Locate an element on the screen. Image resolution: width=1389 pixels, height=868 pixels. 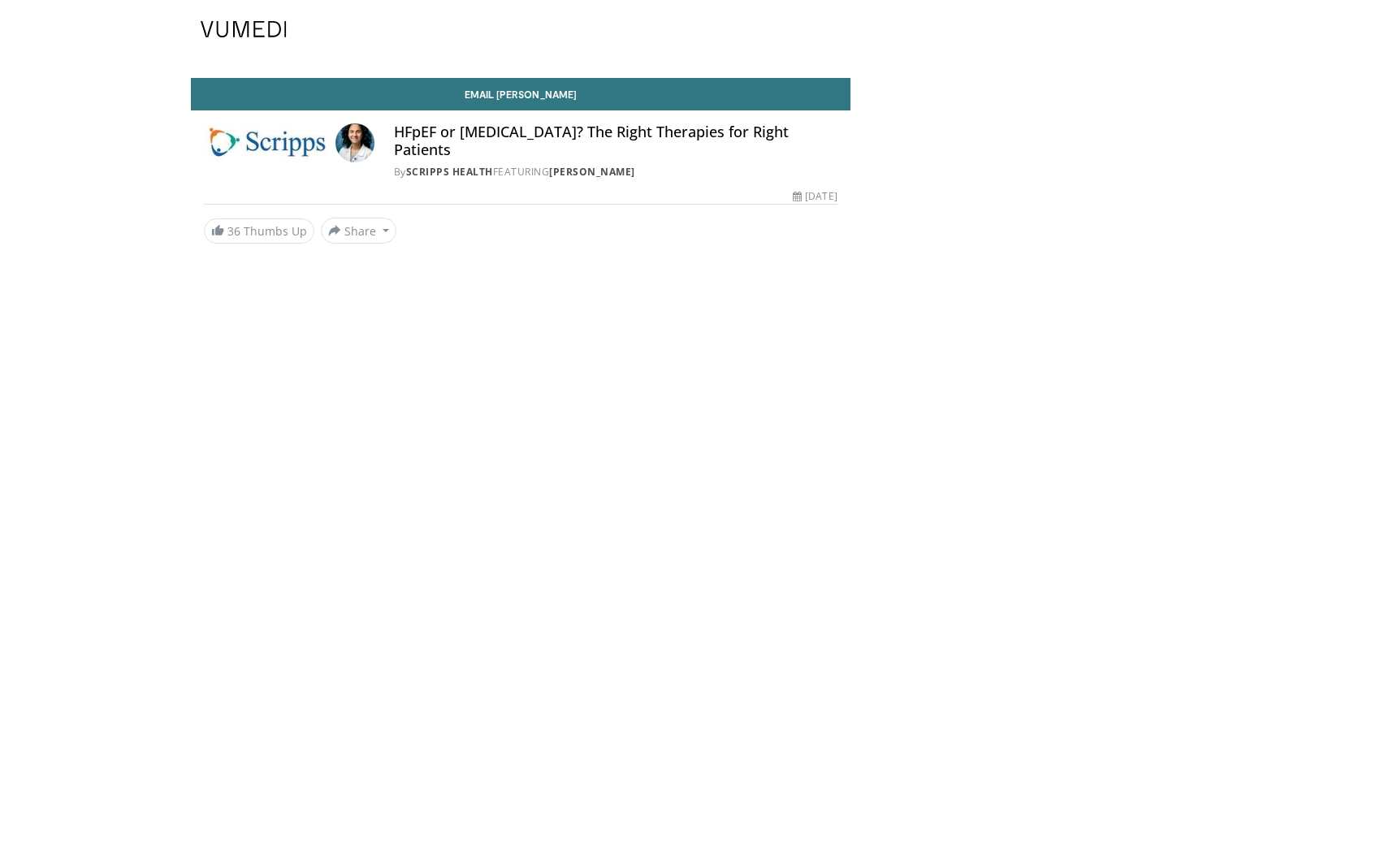
img: Scripps Health is located at coordinates (266, 142).